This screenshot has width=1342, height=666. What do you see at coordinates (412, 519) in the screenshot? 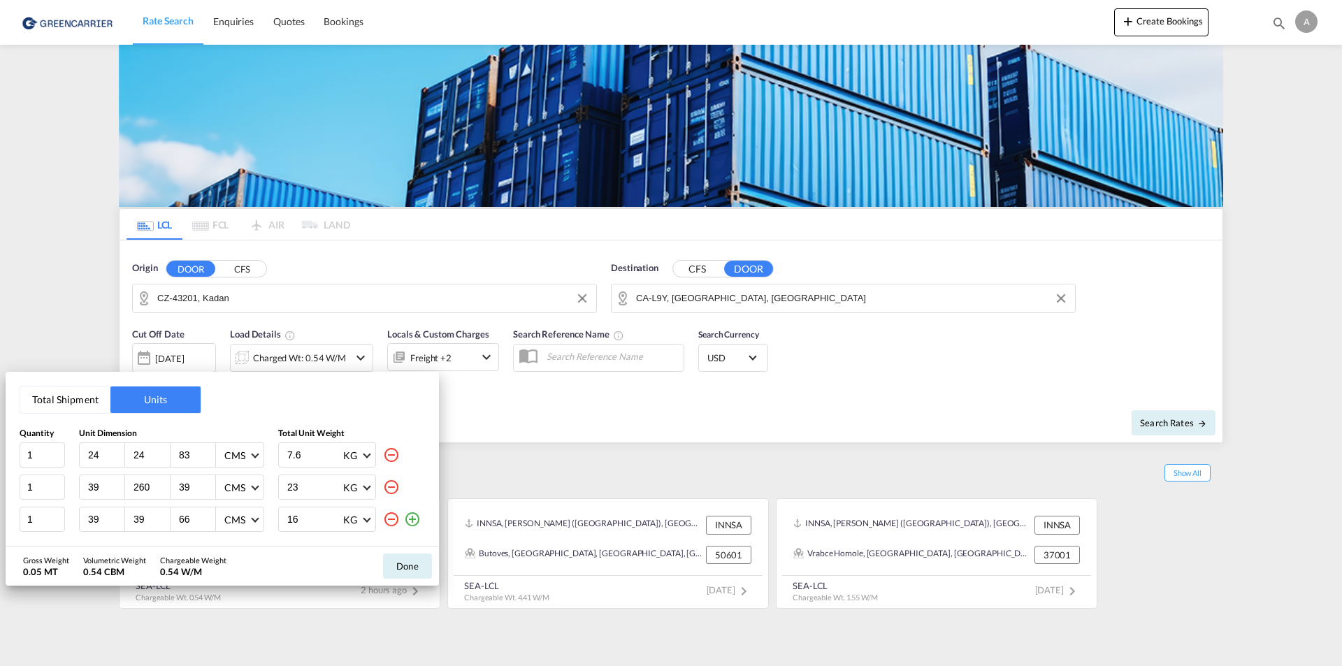
I see `md-icon: icon-plus-circle-outline` at bounding box center [412, 519].